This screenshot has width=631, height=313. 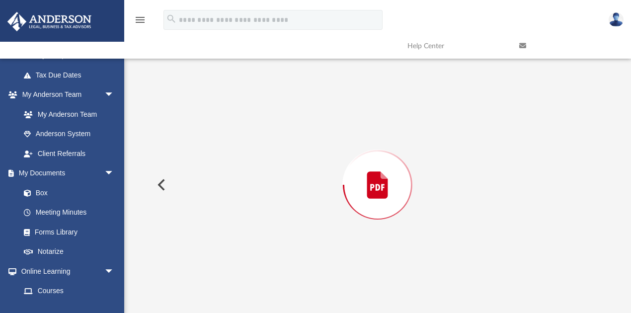 I want to click on a: menu, so click(x=140, y=22).